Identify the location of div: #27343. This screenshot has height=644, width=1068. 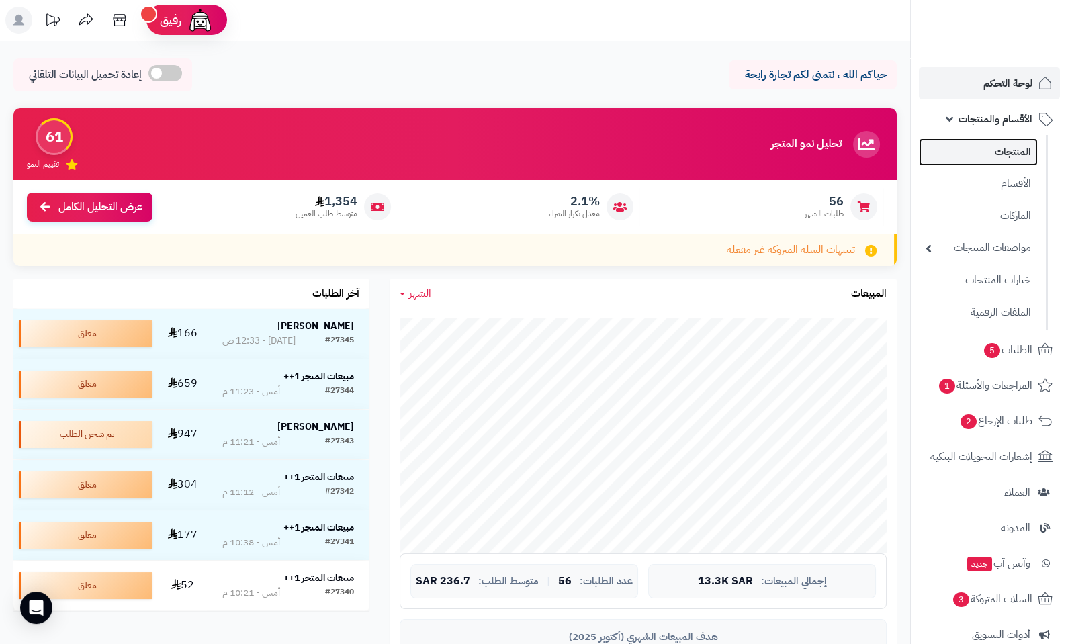
(339, 442).